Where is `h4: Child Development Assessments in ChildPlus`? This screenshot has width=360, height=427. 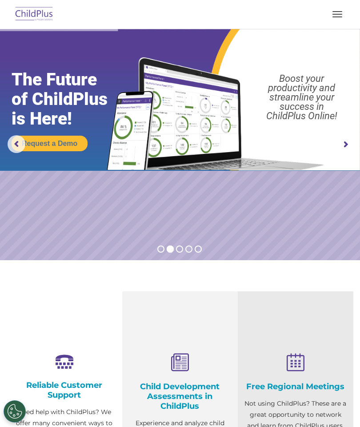 h4: Child Development Assessments in ChildPlus is located at coordinates (180, 396).